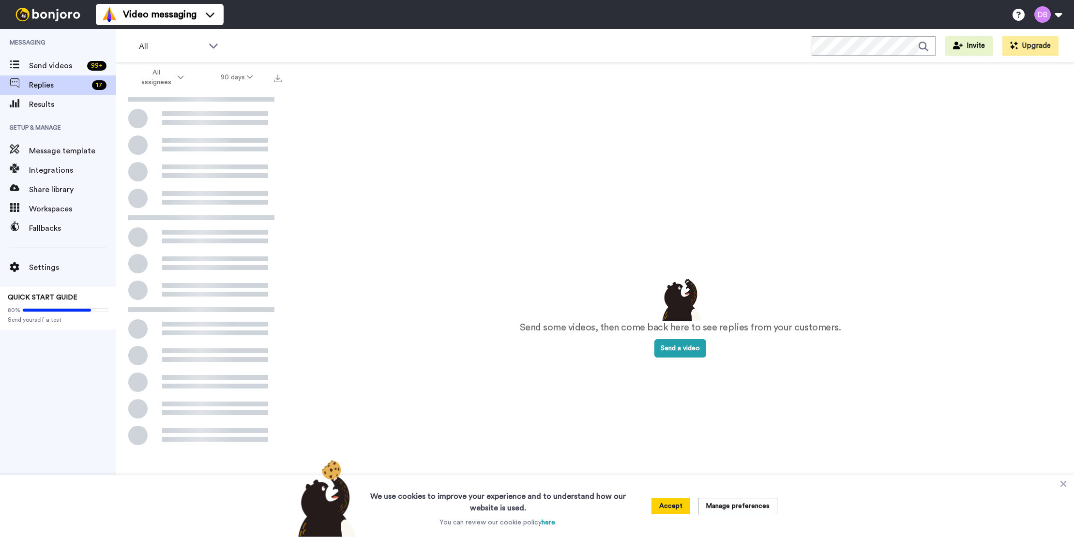 The image size is (1074, 537). Describe the element at coordinates (680, 299) in the screenshot. I see `img: results-emptystates.png` at that location.